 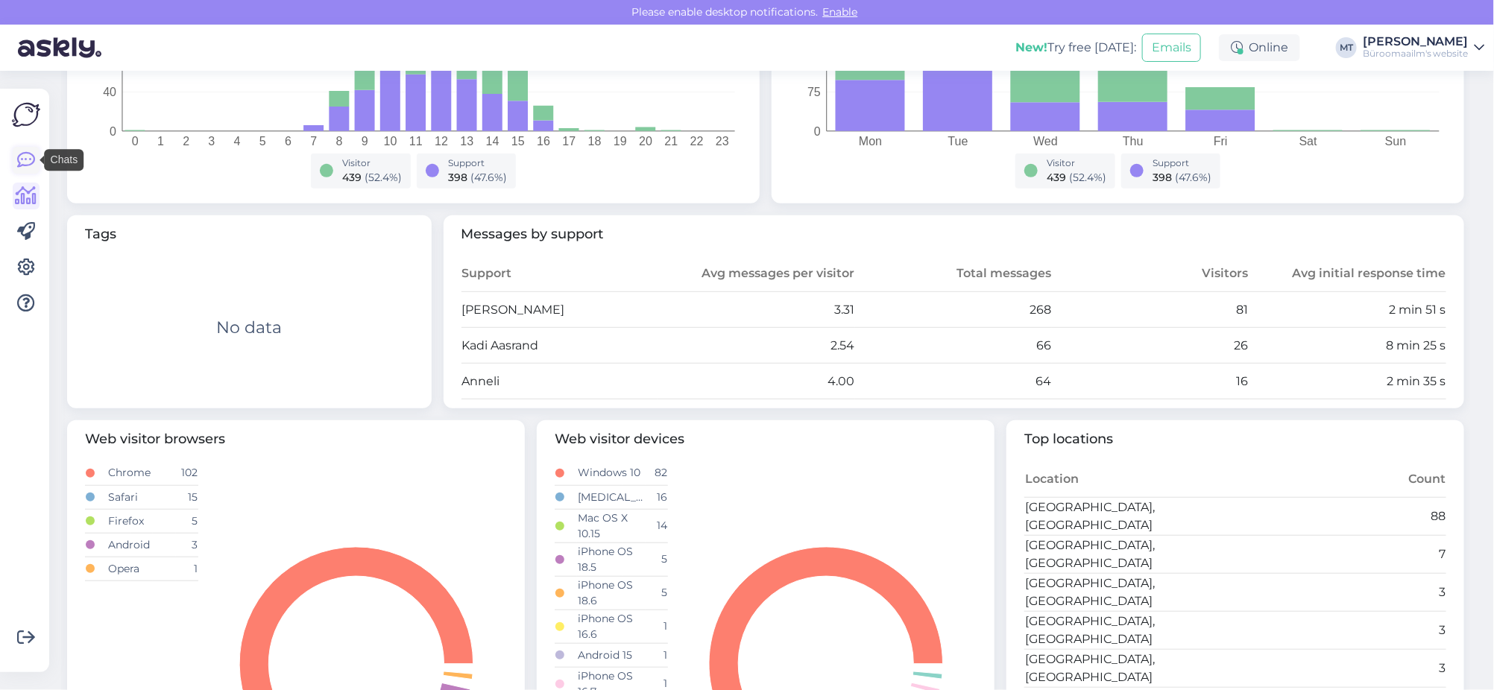 What do you see at coordinates (757, 382) in the screenshot?
I see `td: 4.00` at bounding box center [757, 382].